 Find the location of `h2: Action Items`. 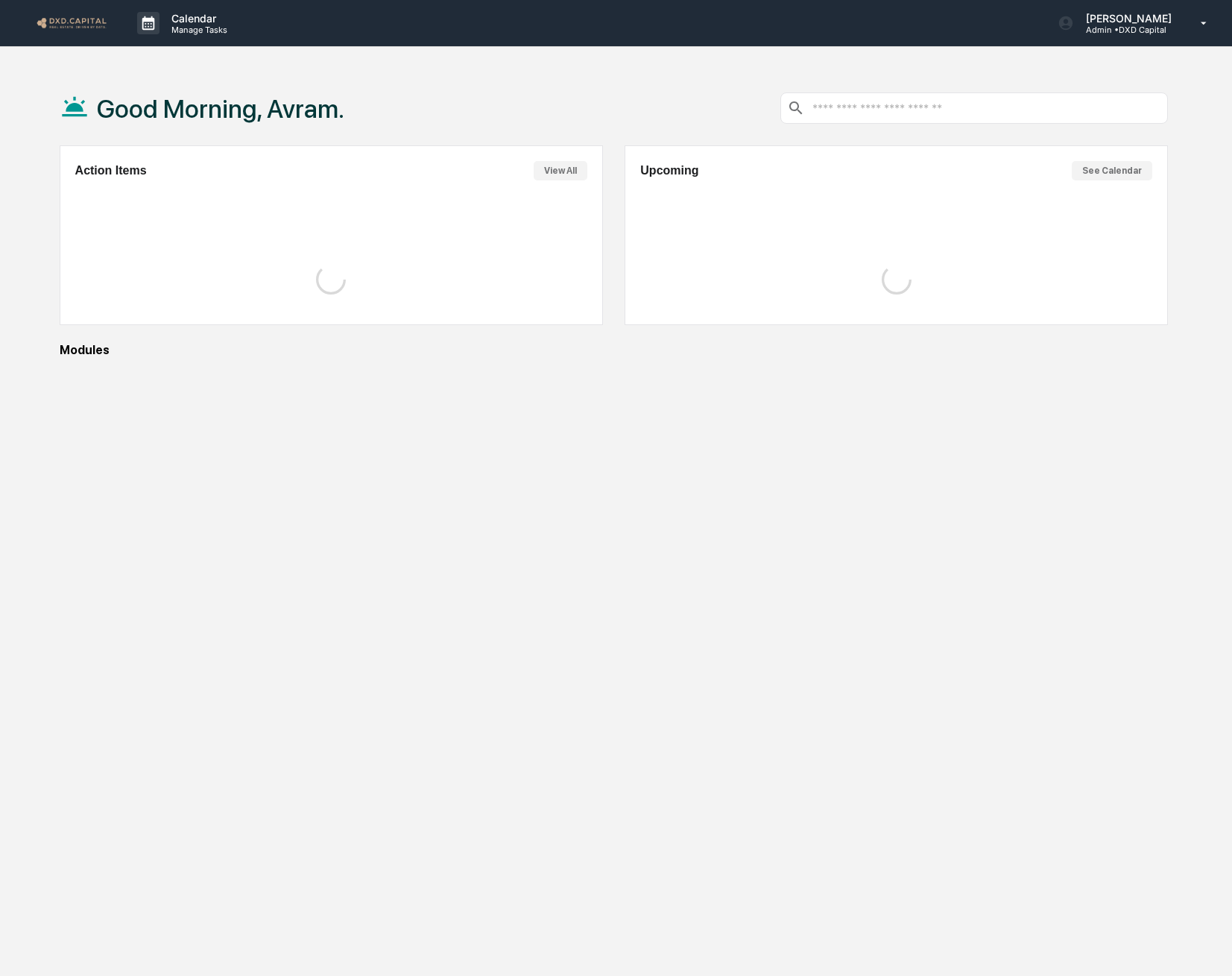

h2: Action Items is located at coordinates (111, 171).